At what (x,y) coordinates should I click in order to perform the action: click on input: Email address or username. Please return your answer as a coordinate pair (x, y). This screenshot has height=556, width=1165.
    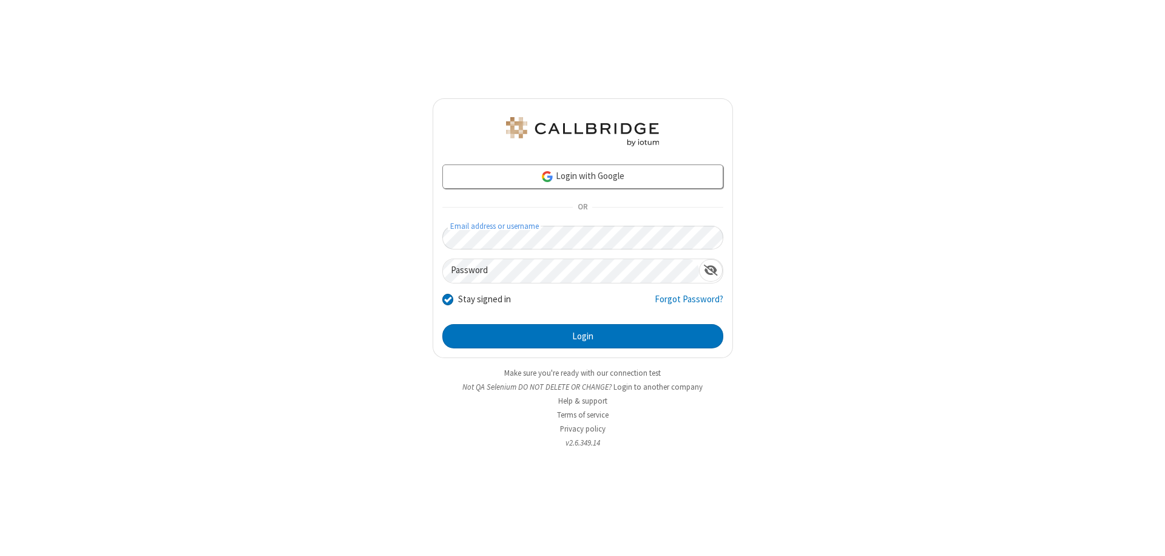
    Looking at the image, I should click on (583, 237).